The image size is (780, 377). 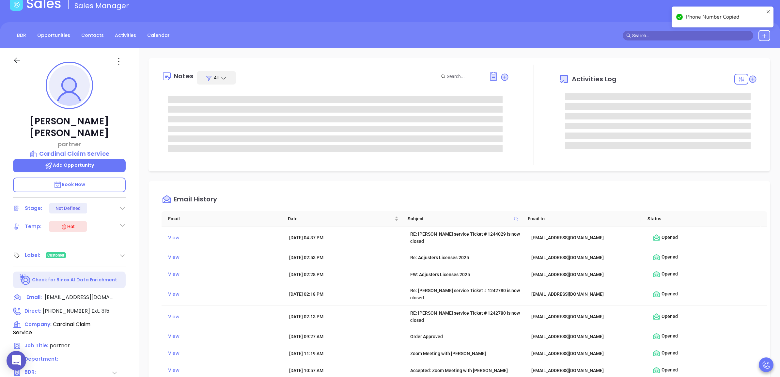 What do you see at coordinates (41, 358) in the screenshot?
I see `span: Department:` at bounding box center [41, 358].